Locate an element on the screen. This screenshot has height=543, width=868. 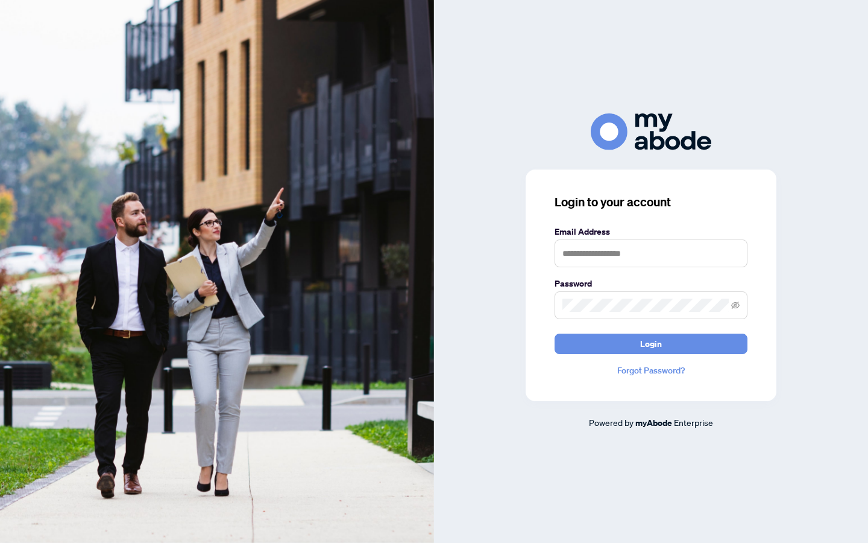
label: Password is located at coordinates (651, 283).